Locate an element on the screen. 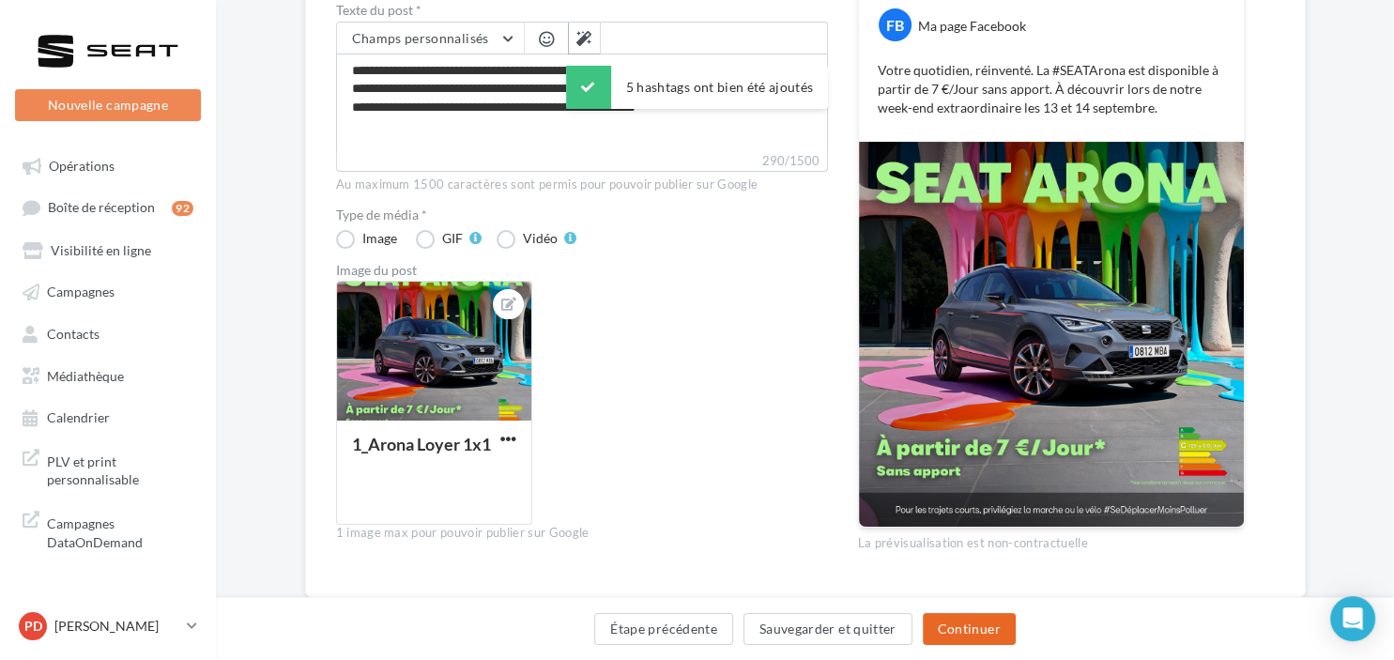  label: 290/1500 is located at coordinates (582, 161).